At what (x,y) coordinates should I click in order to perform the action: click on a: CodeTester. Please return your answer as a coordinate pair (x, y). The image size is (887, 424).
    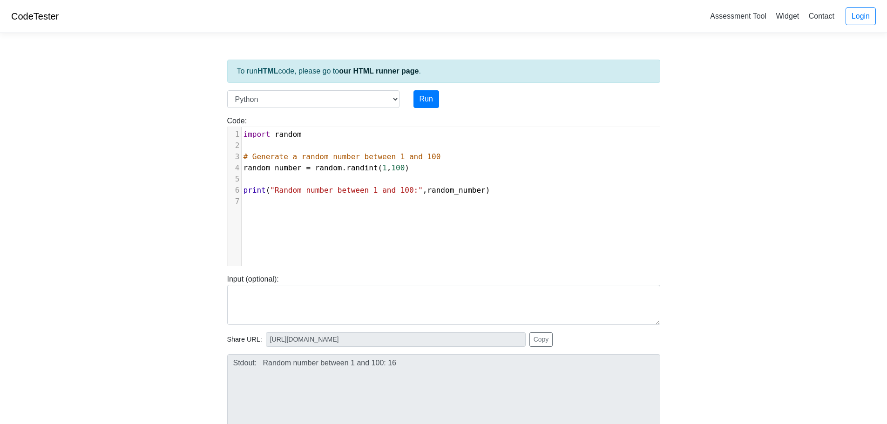
    Looking at the image, I should click on (35, 16).